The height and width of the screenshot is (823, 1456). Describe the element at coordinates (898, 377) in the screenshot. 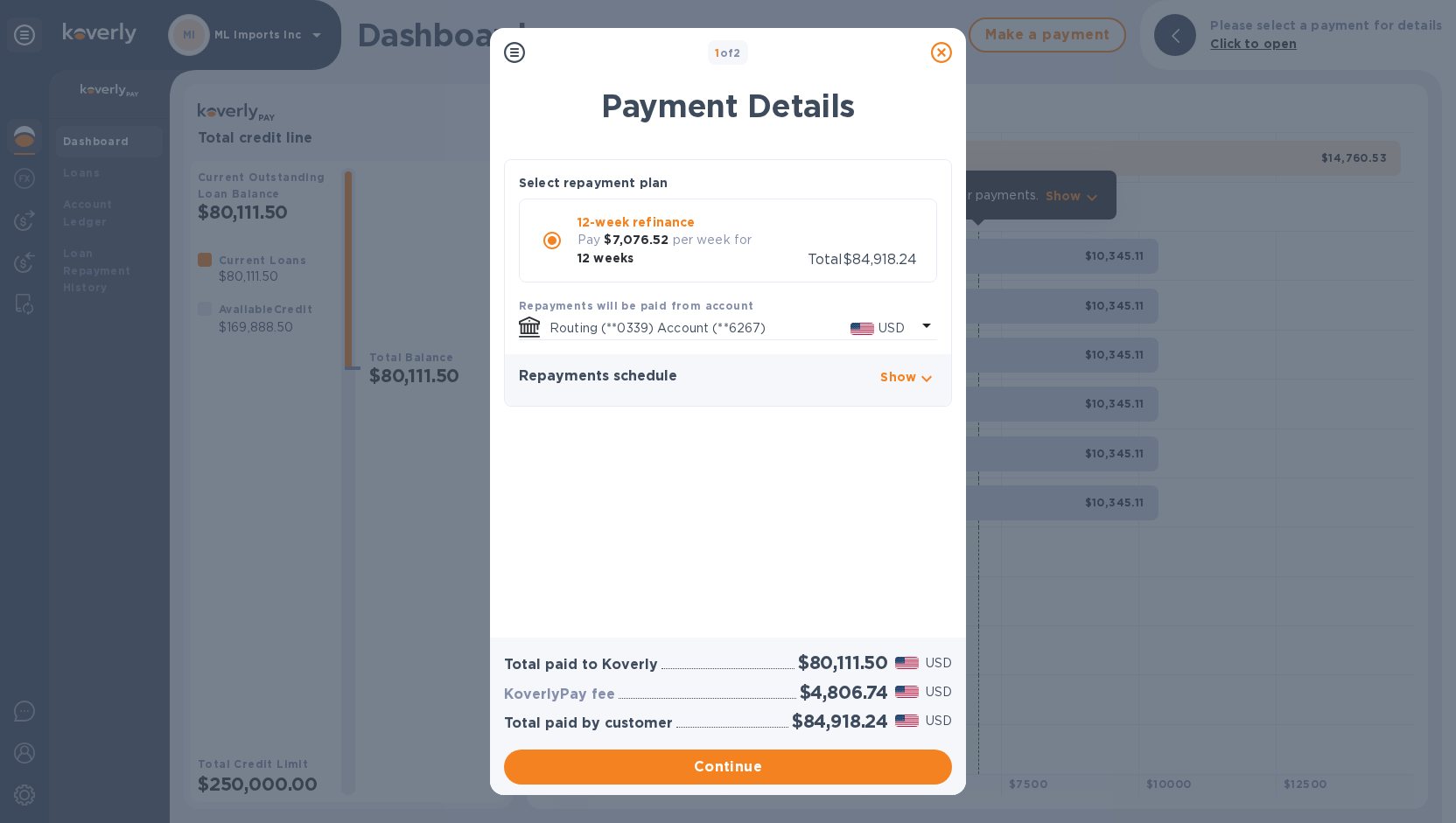

I see `p: Show` at that location.